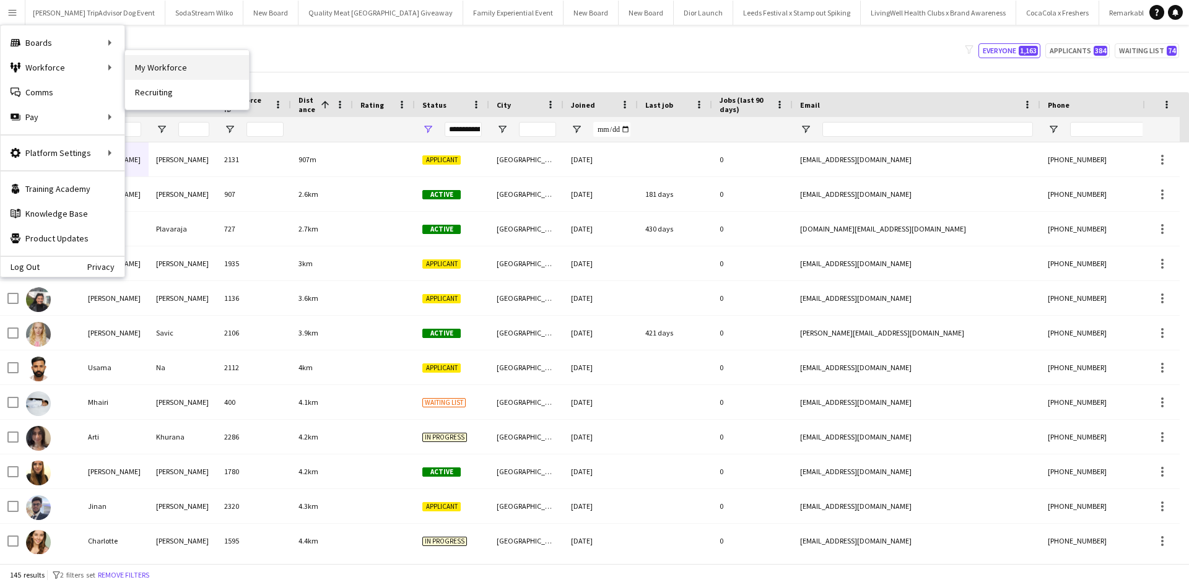 The width and height of the screenshot is (1189, 585). I want to click on button: New Board, so click(646, 12).